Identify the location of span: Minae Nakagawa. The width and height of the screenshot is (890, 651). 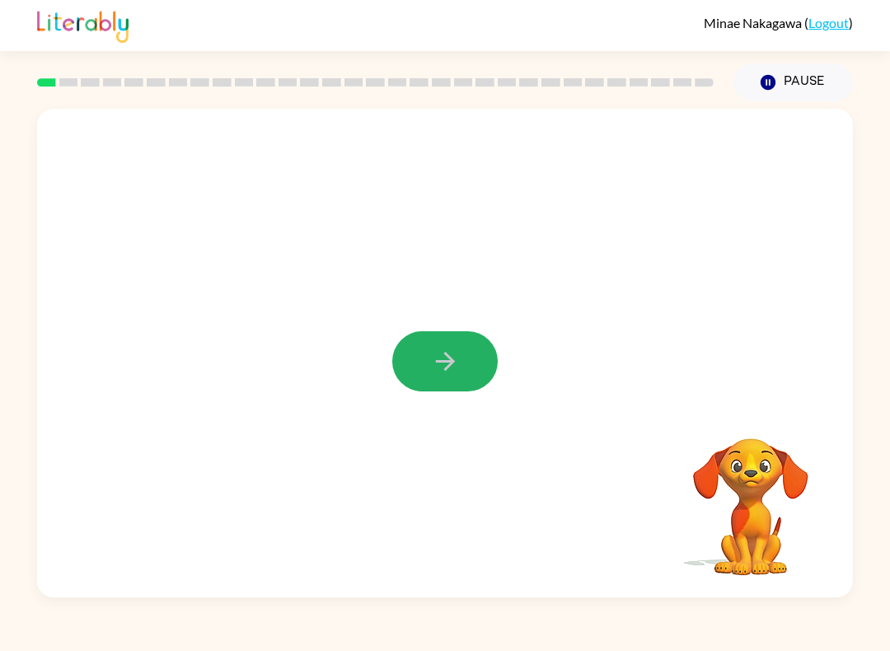
(754, 22).